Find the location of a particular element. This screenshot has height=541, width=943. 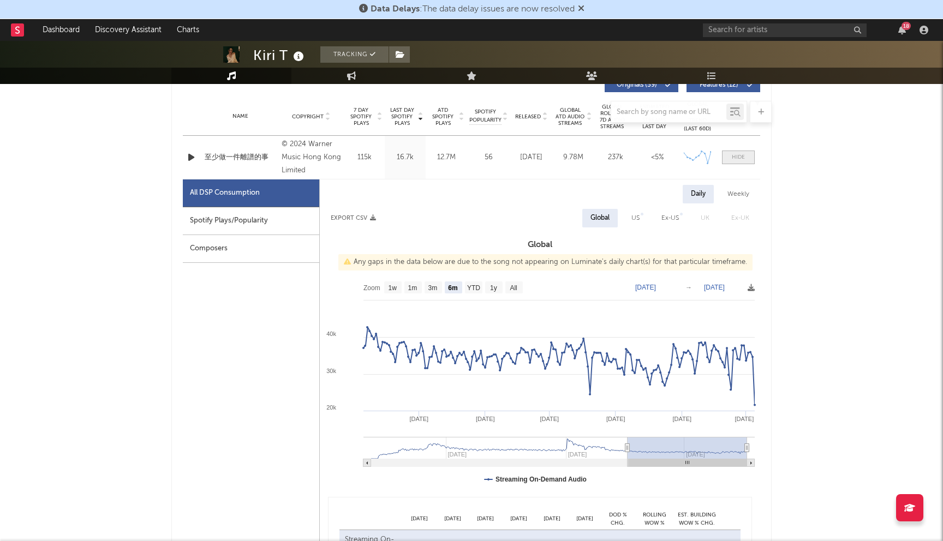

button: Features(12) is located at coordinates (723, 85).